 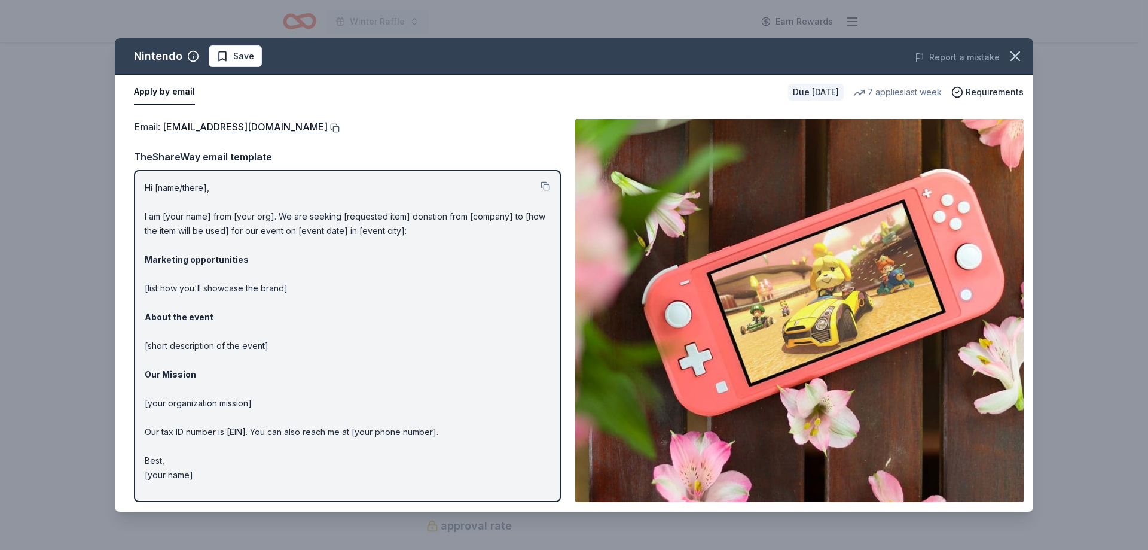 What do you see at coordinates (987, 92) in the screenshot?
I see `button: Requirements` at bounding box center [987, 92].